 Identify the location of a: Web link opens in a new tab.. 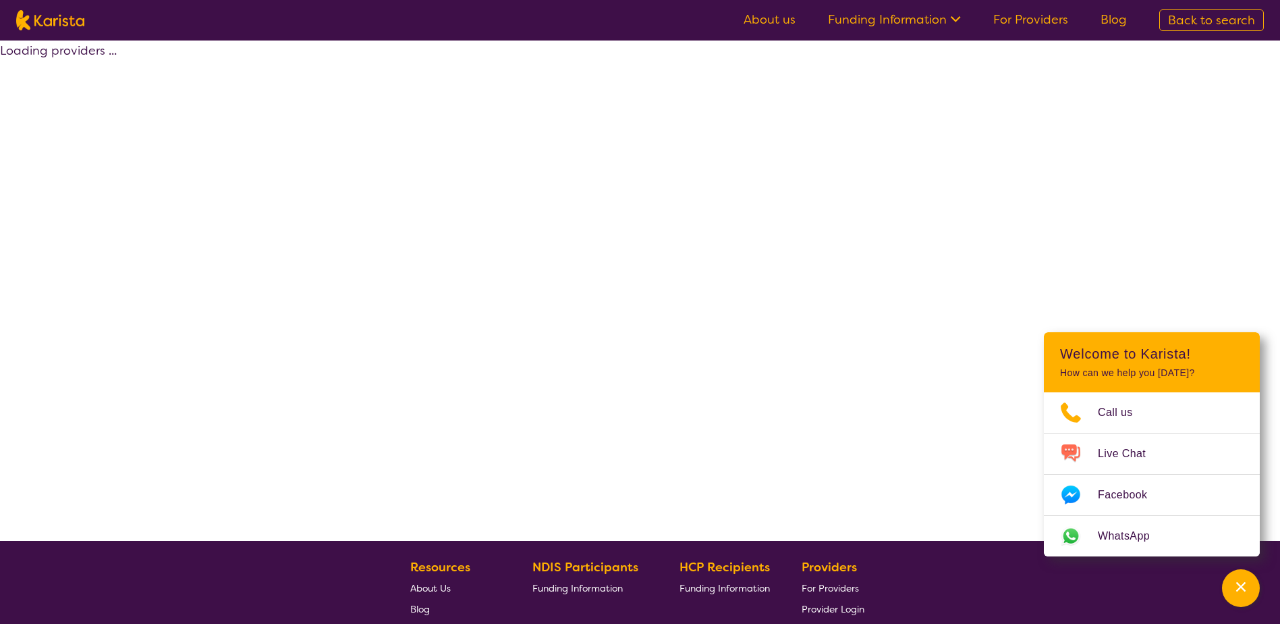
(1152, 536).